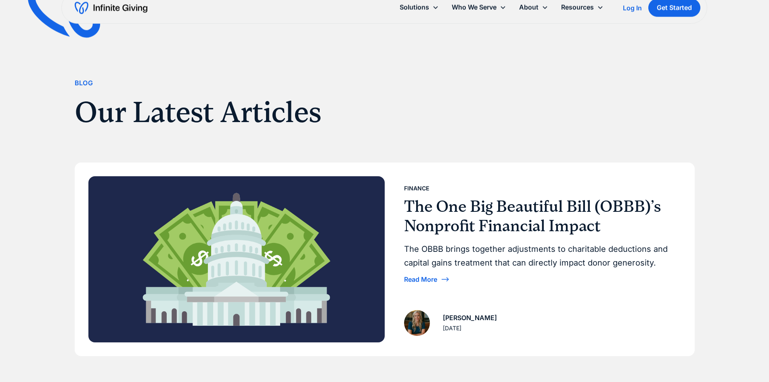 This screenshot has width=769, height=382. I want to click on h3: The One Big Beautiful Bill (OBBB)’s Nonprofit Financial Impact, so click(540, 216).